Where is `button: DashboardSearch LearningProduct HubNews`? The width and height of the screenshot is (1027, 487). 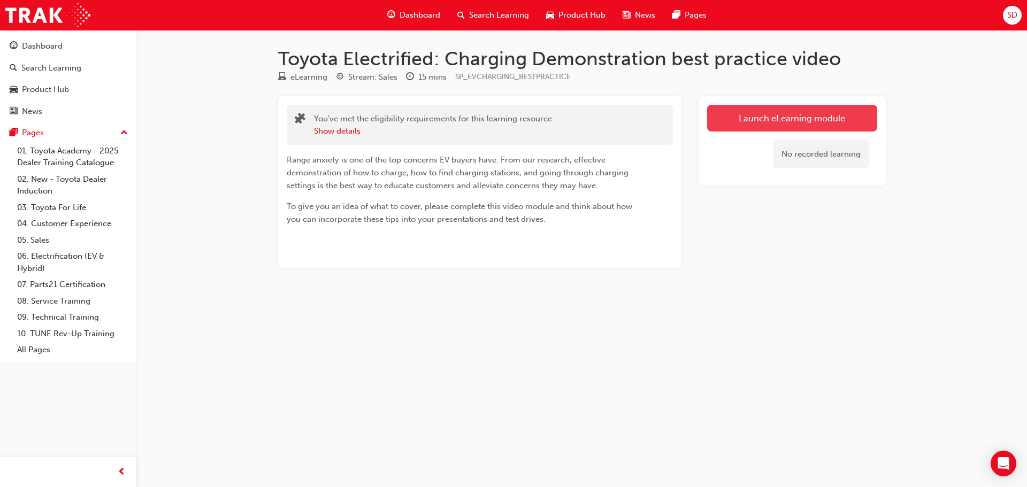
button: DashboardSearch LearningProduct HubNews is located at coordinates (68, 79).